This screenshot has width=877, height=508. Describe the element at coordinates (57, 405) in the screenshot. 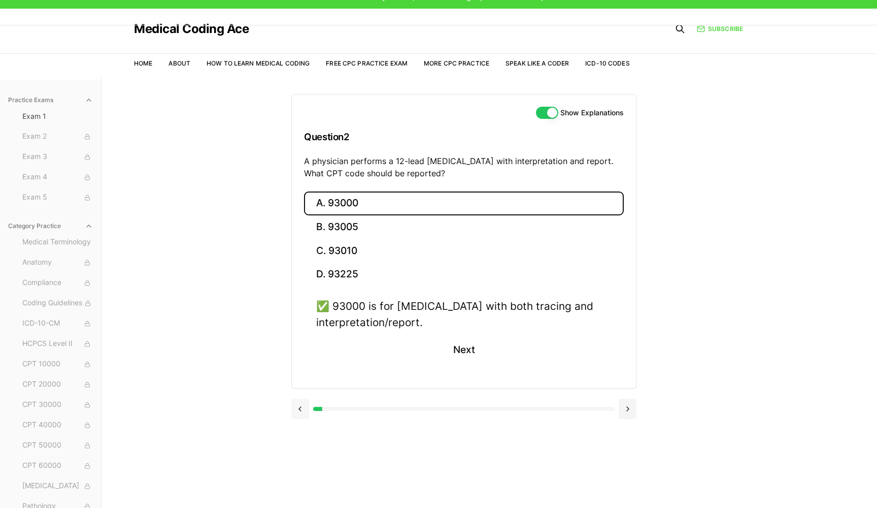

I see `span: CPT 30000` at that location.